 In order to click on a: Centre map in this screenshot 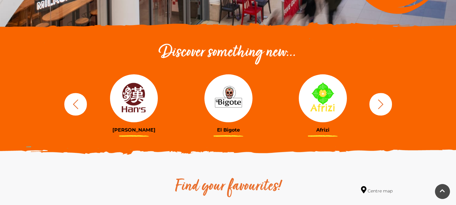, I will do `click(376, 190)`.